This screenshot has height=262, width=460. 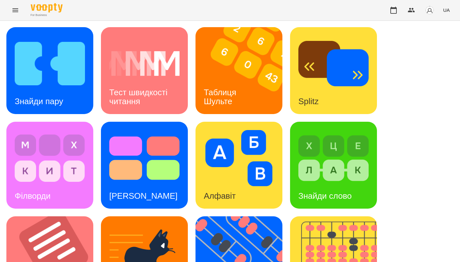 I want to click on img: Voopty Logo, so click(x=47, y=8).